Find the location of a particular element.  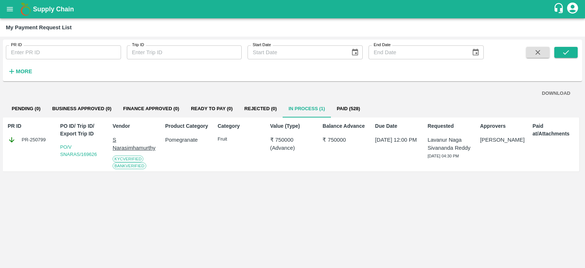

p: S Narasimhamurthy is located at coordinates (135, 144).